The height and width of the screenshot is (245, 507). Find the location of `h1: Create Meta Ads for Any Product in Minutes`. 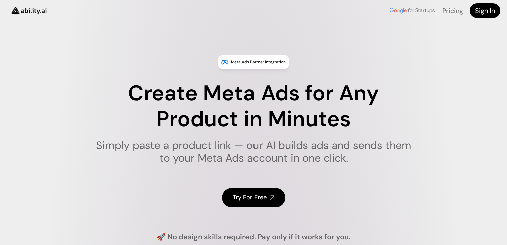

h1: Create Meta Ads for Any Product in Minutes is located at coordinates (253, 107).